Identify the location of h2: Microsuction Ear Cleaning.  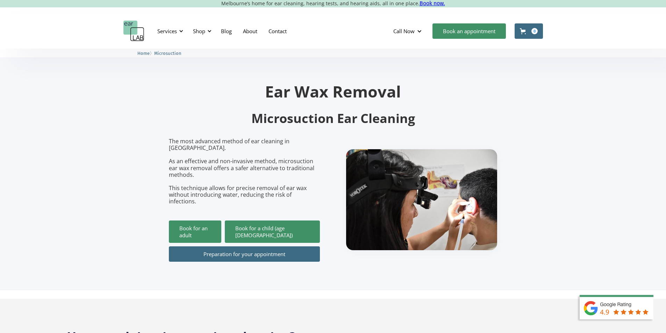
(333, 119).